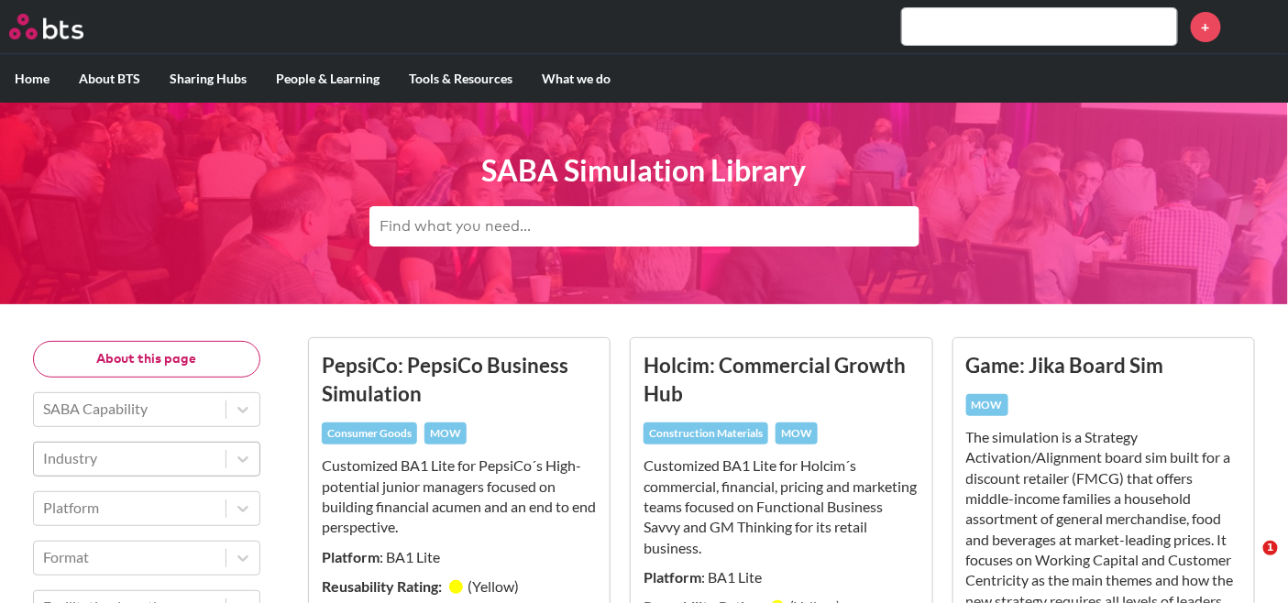 Image resolution: width=1288 pixels, height=603 pixels. I want to click on label: About BTS, so click(109, 79).